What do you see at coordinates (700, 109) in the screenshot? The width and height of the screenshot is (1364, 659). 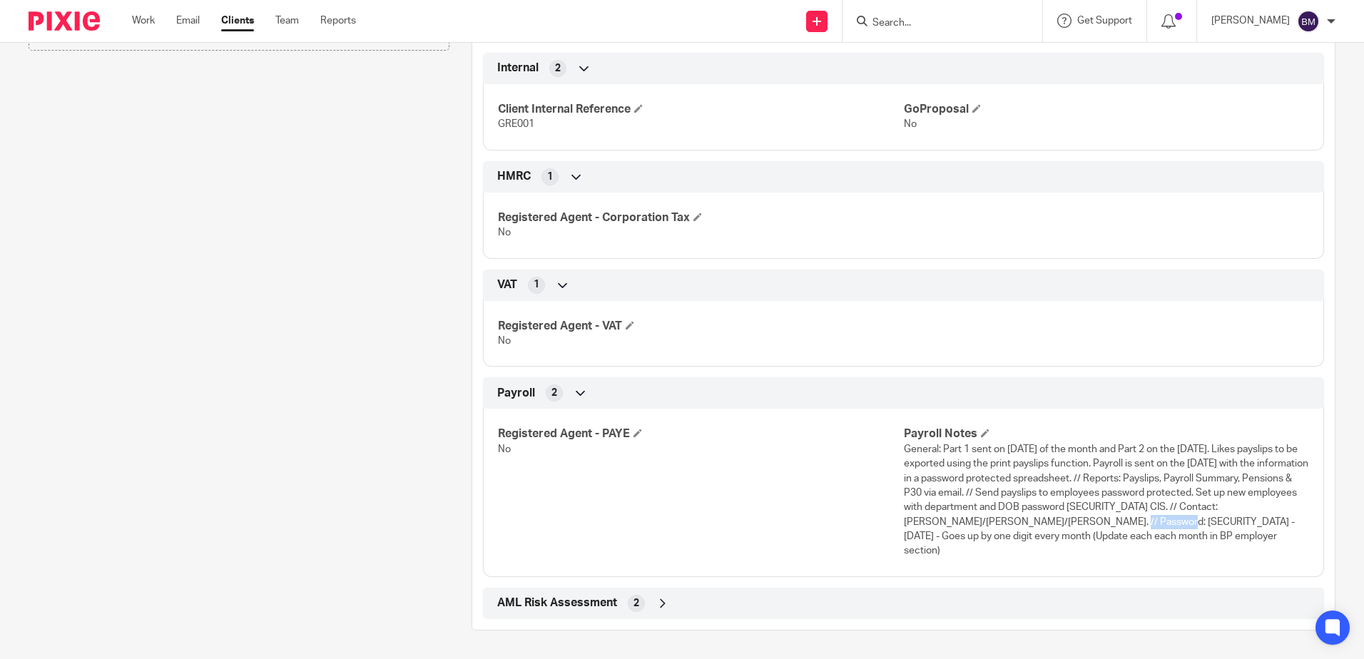 I see `h4: Client Internal Reference` at bounding box center [700, 109].